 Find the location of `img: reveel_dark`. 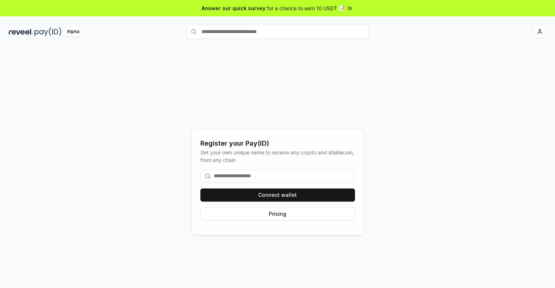

img: reveel_dark is located at coordinates (21, 32).